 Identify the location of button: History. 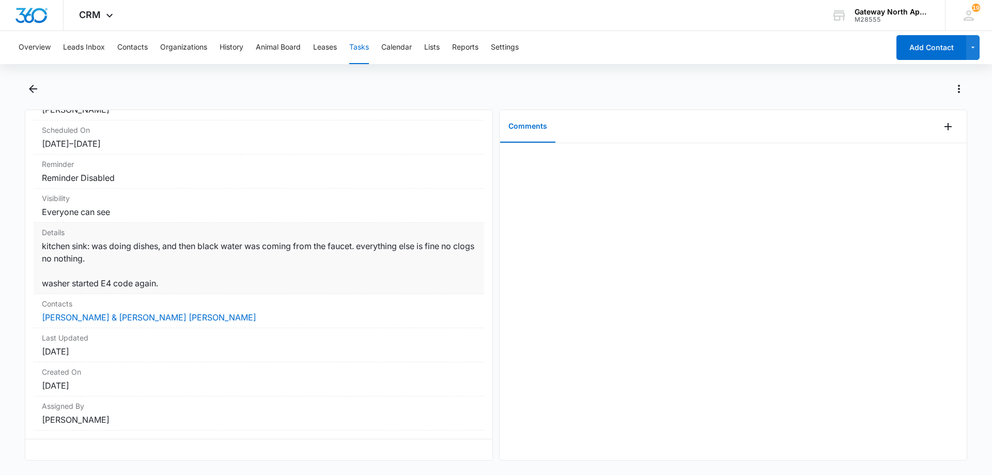
(231, 48).